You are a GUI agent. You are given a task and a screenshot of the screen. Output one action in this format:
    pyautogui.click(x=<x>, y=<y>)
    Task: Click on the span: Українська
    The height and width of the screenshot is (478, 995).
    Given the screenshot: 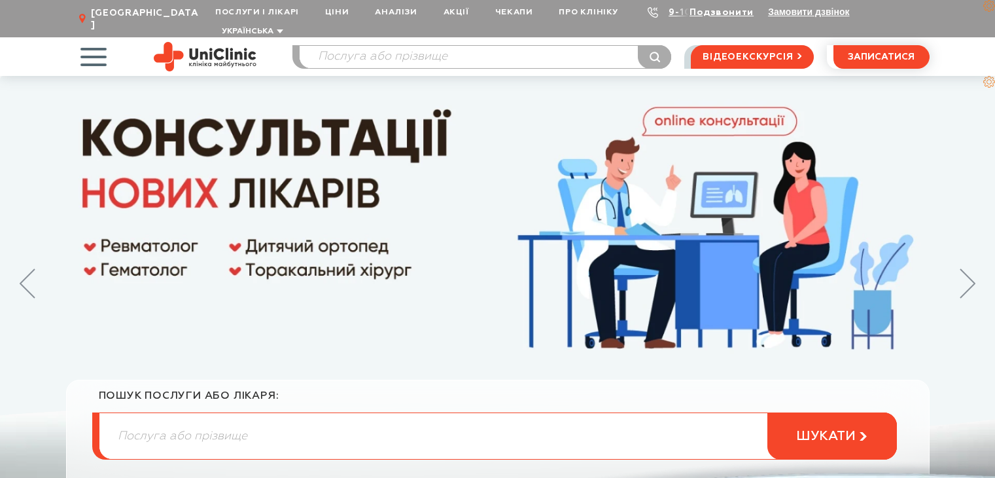 What is the action you would take?
    pyautogui.click(x=247, y=31)
    